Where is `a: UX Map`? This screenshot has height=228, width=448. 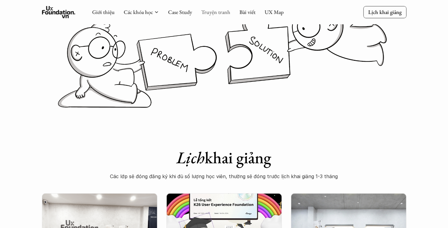
a: UX Map is located at coordinates (274, 12).